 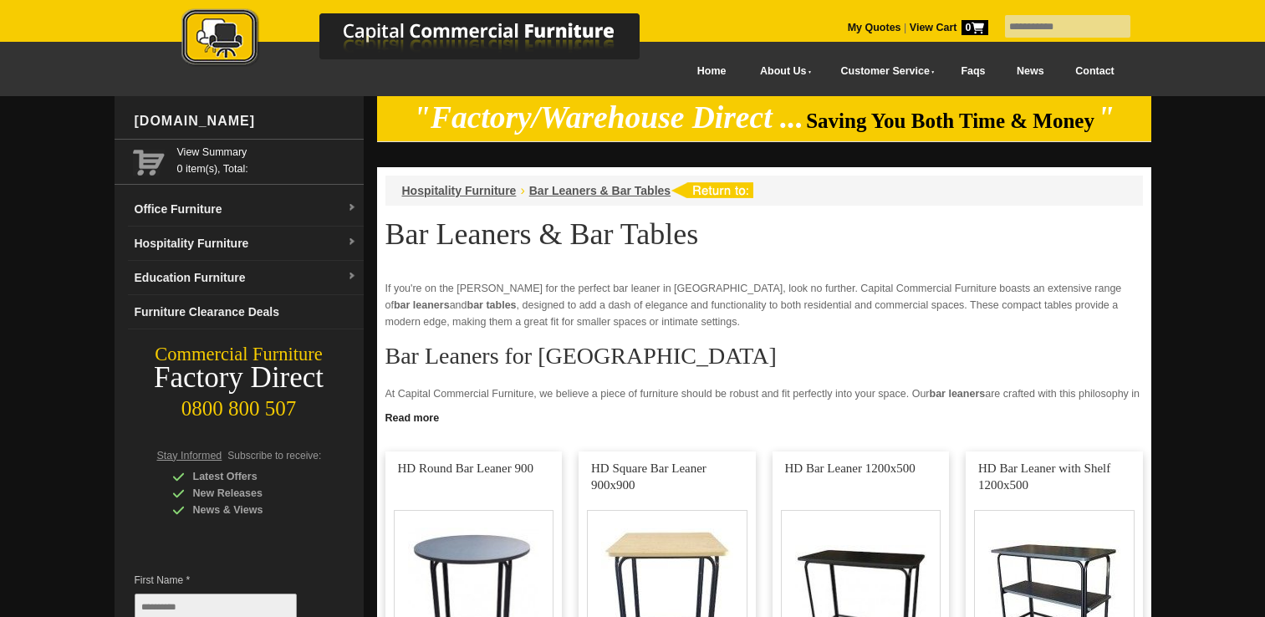 I want to click on span: Hospitality Furniture, so click(x=459, y=191).